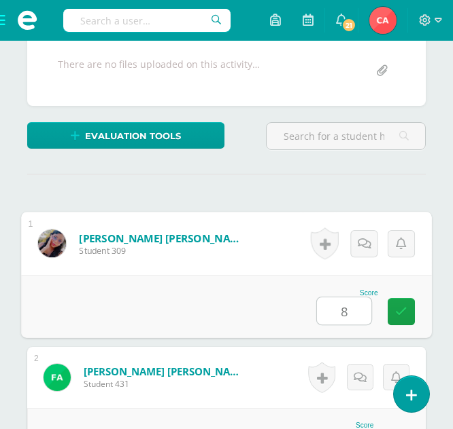  Describe the element at coordinates (162, 251) in the screenshot. I see `span: Student 309` at that location.